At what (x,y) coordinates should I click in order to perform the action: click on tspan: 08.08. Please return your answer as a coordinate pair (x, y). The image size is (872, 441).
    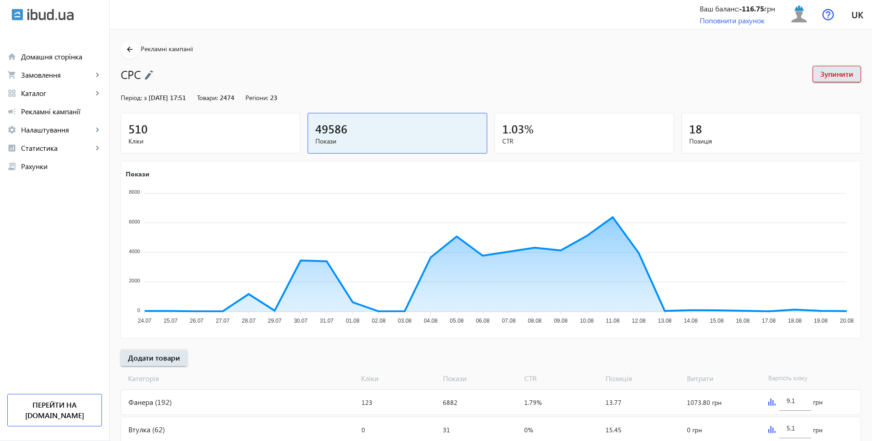
    Looking at the image, I should click on (535, 321).